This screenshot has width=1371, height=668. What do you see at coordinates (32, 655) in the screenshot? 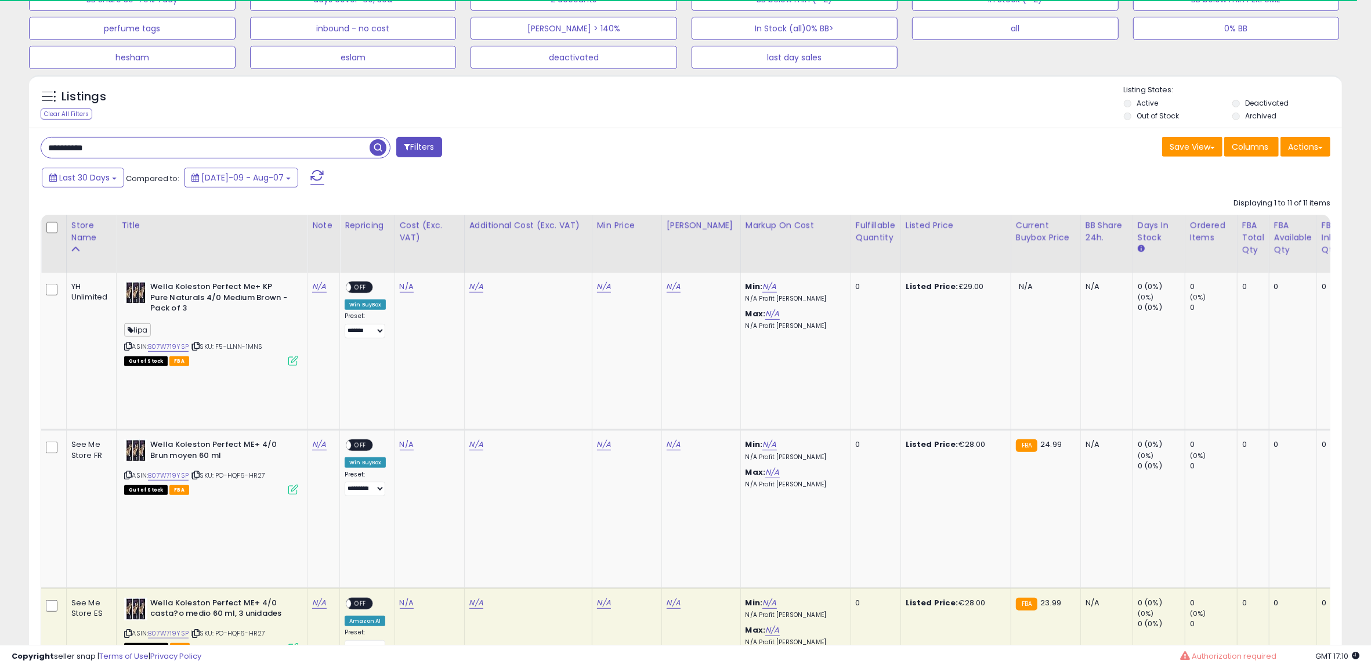
I see `strong: Copyright` at bounding box center [32, 655].